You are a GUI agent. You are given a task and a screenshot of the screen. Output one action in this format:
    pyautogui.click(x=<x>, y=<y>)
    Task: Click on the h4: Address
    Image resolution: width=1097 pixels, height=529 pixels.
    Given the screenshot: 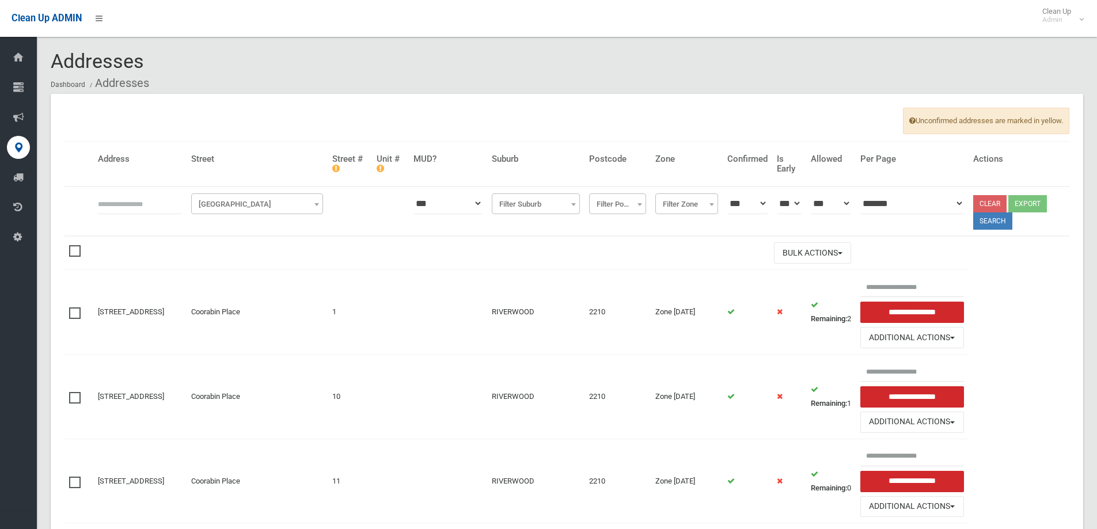 What is the action you would take?
    pyautogui.click(x=140, y=159)
    